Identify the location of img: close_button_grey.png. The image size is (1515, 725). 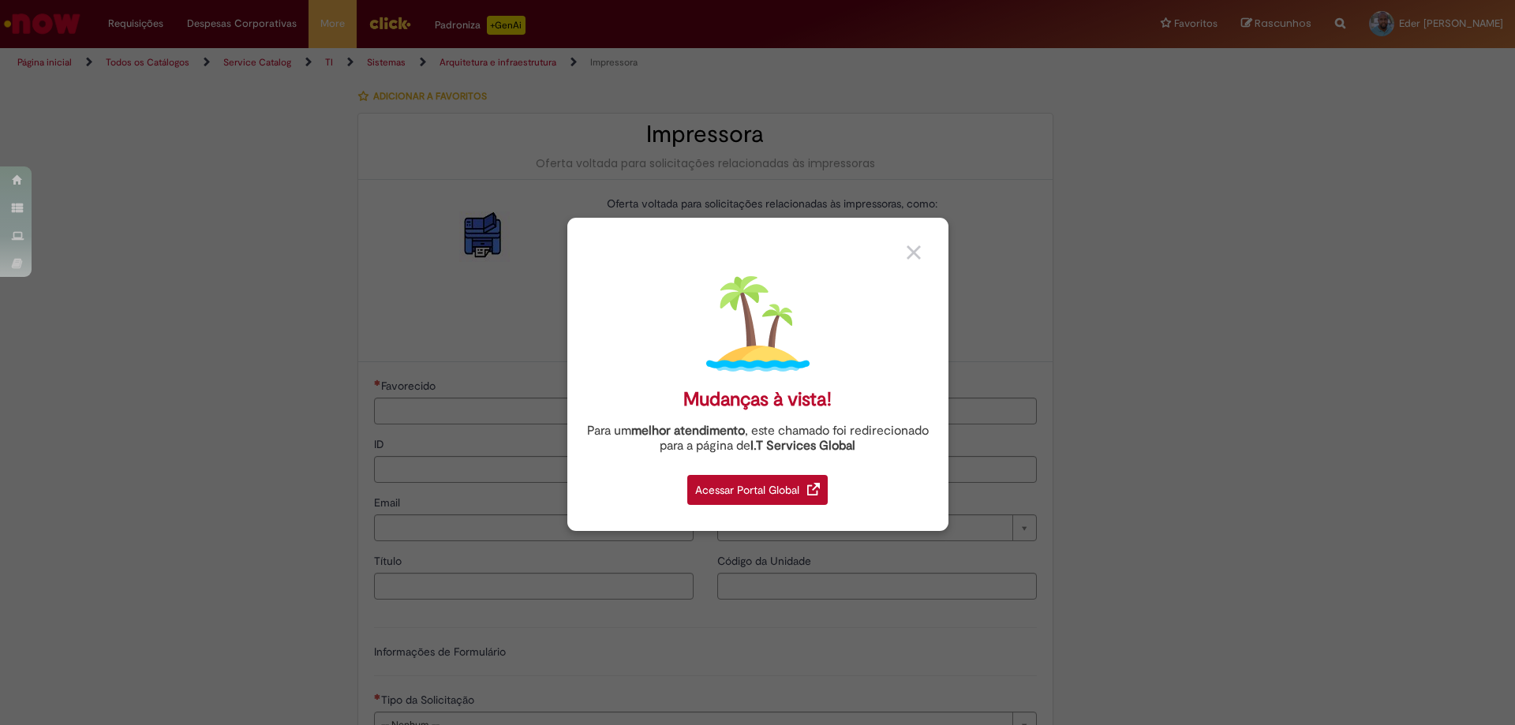
(914, 252).